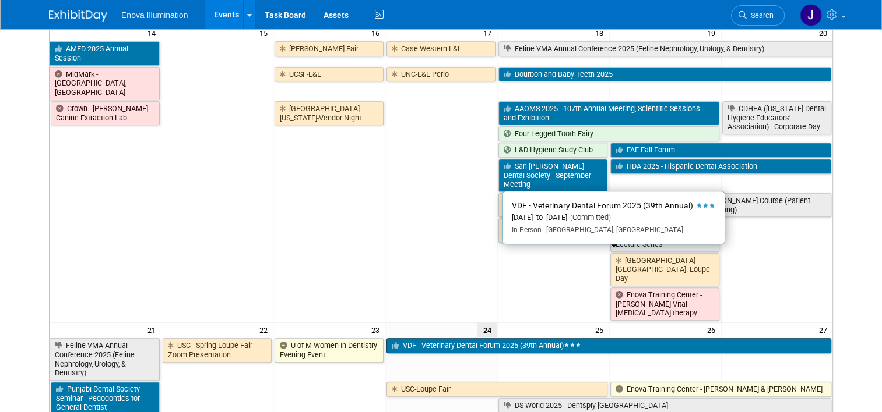 This screenshot has width=882, height=412. Describe the element at coordinates (217, 350) in the screenshot. I see `a: USC - Spring Loupe Fair Zoom Presentation` at that location.